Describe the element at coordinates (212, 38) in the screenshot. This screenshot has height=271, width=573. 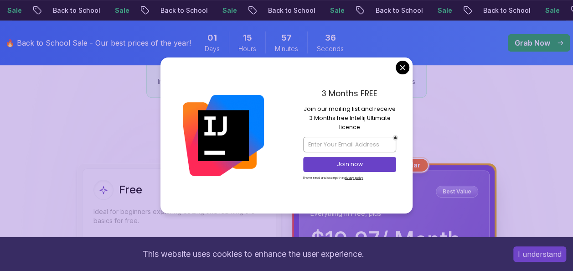
I see `span: 1 Days` at that location.